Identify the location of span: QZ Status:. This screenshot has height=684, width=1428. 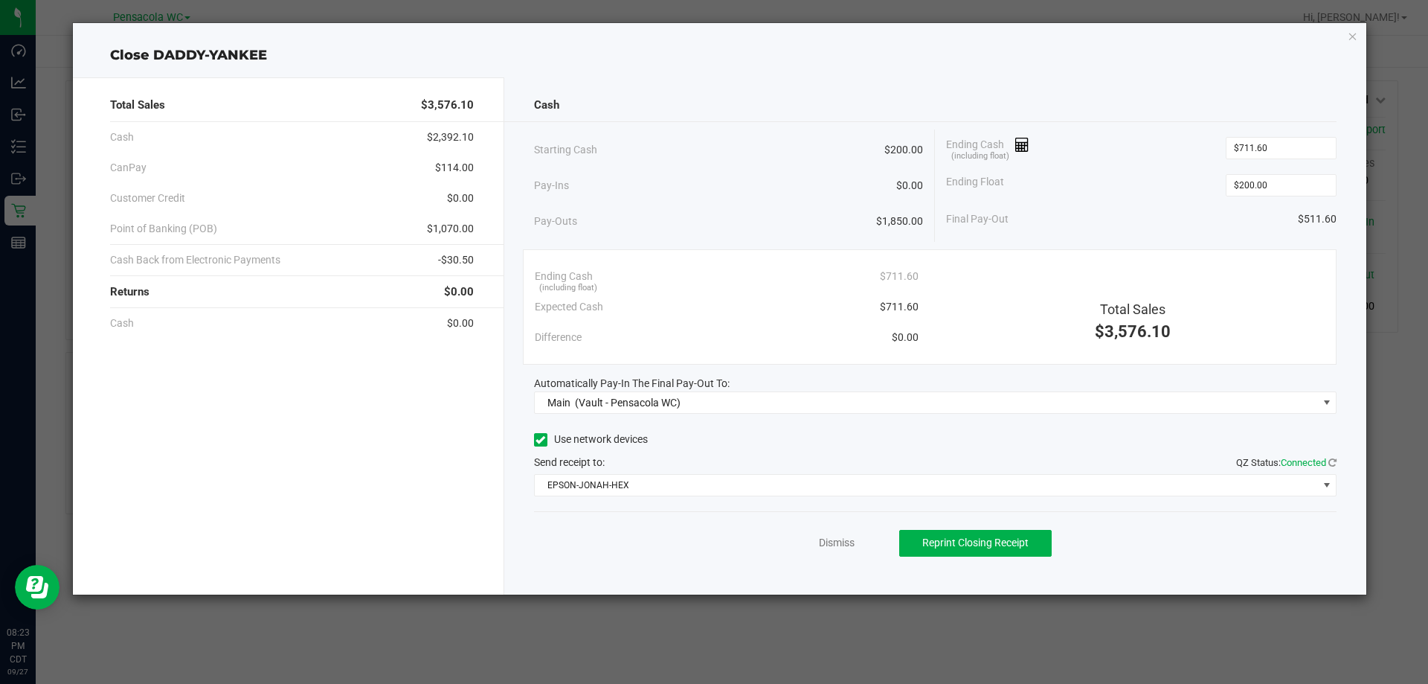
(1286, 462).